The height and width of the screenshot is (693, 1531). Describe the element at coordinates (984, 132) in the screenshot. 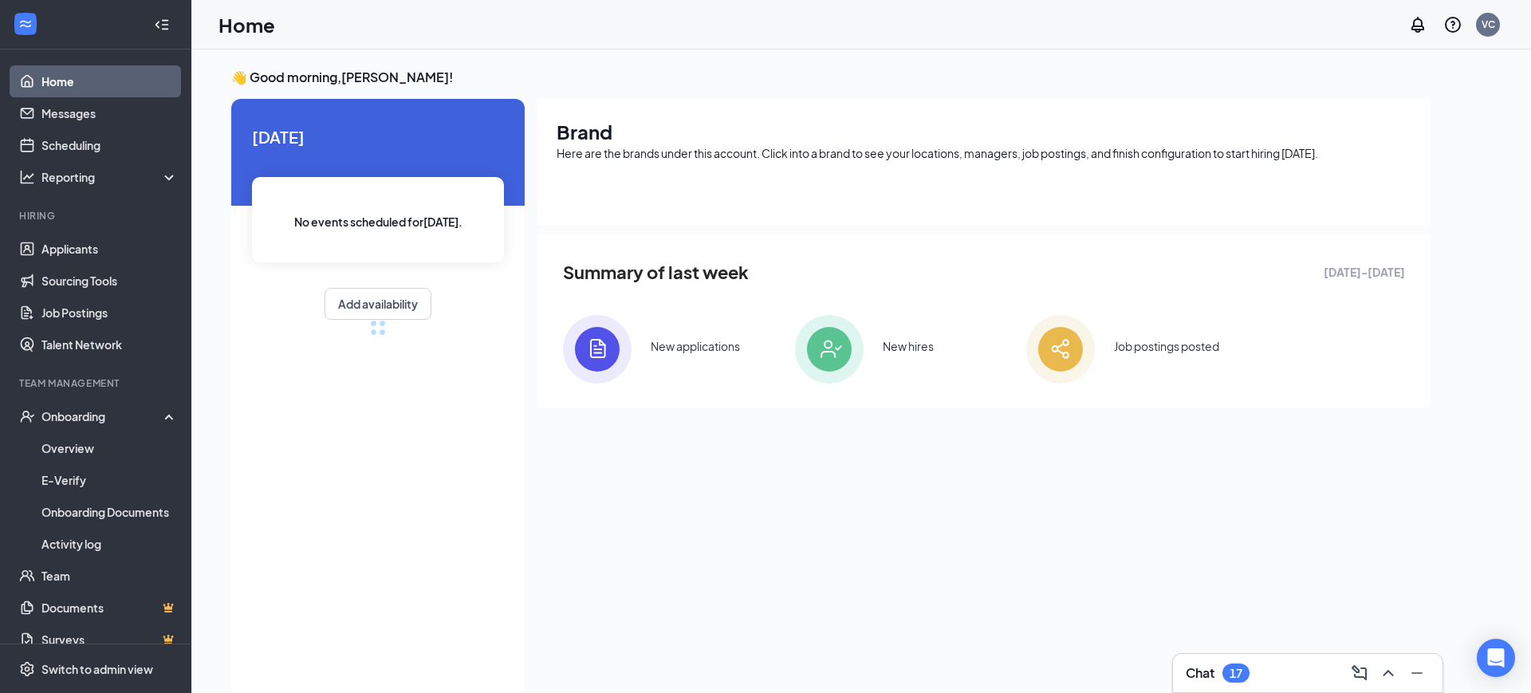

I see `h1: Brand` at that location.